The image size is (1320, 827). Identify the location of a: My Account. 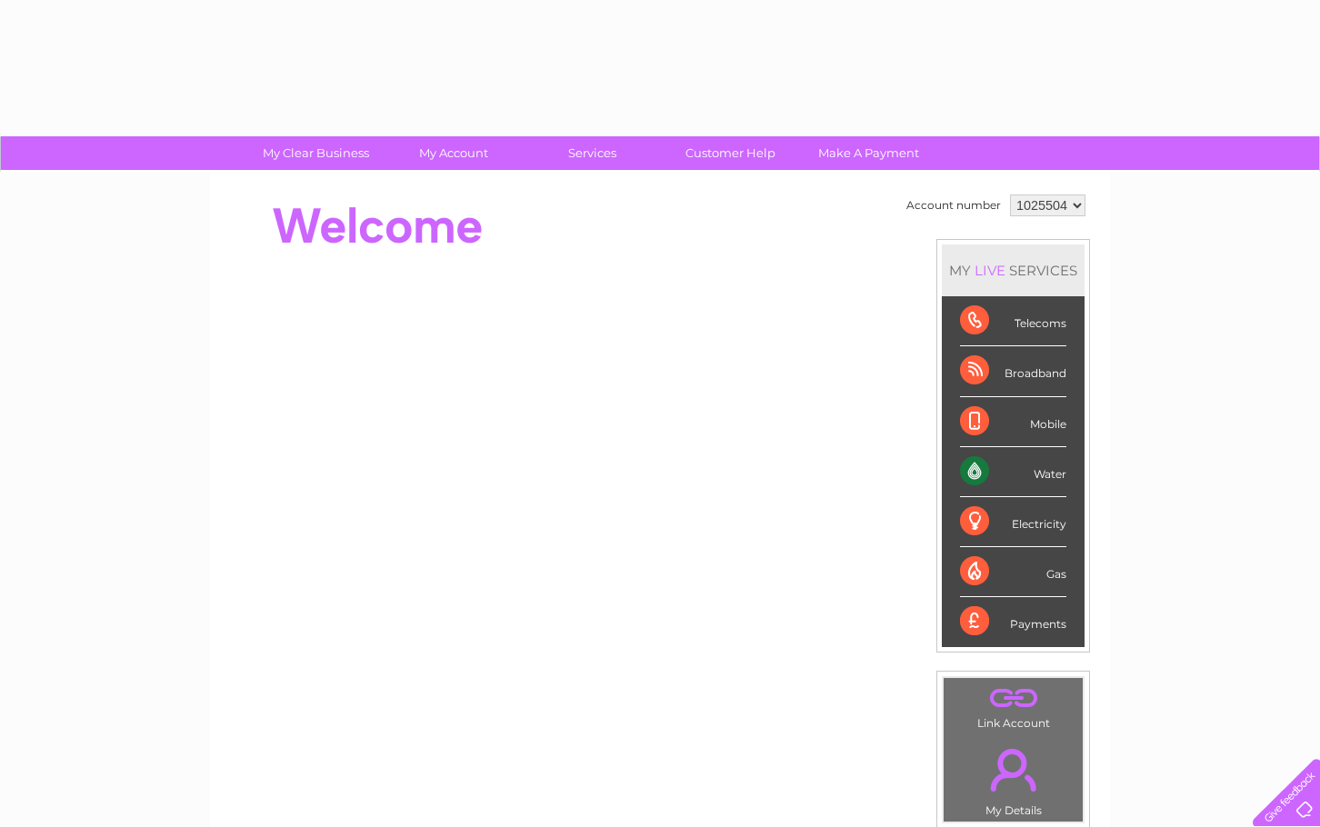
(454, 153).